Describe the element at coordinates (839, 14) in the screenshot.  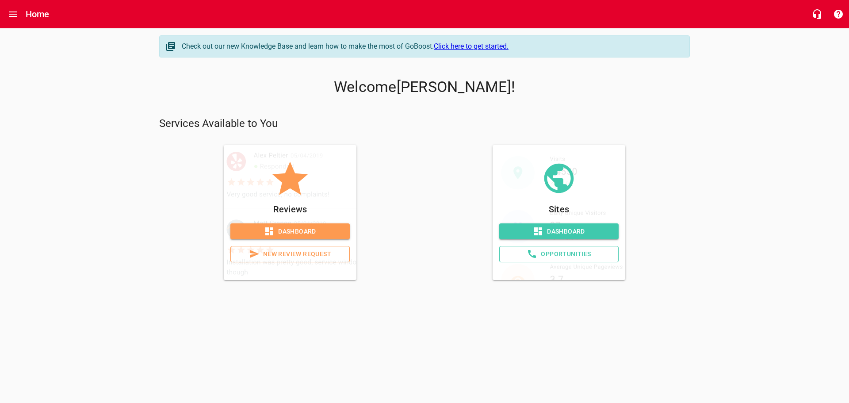
I see `button: Support Portal` at that location.